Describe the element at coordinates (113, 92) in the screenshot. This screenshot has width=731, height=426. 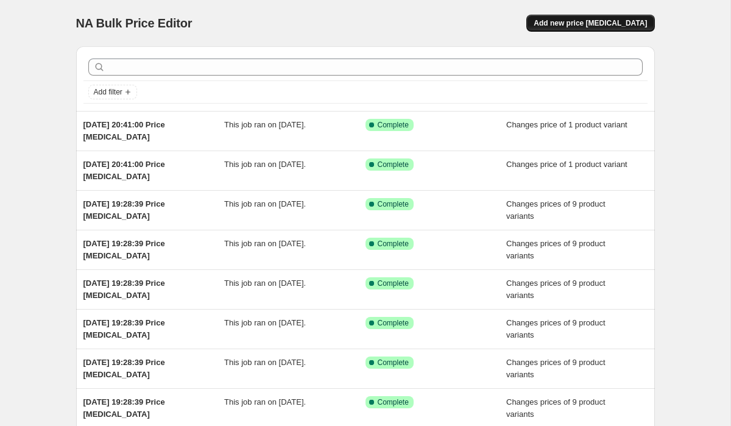
I see `button: Add filter` at that location.